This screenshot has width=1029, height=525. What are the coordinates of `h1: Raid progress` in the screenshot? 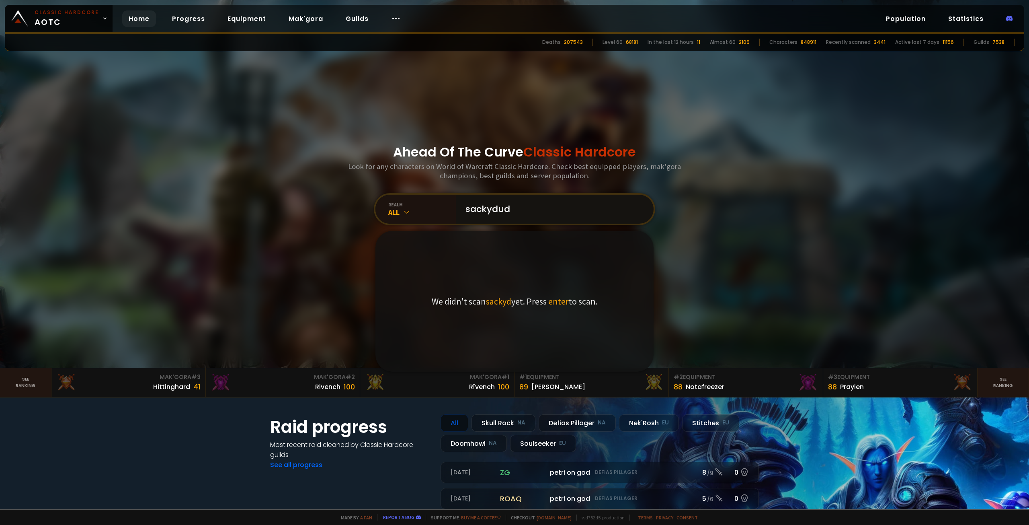 It's located at (351, 427).